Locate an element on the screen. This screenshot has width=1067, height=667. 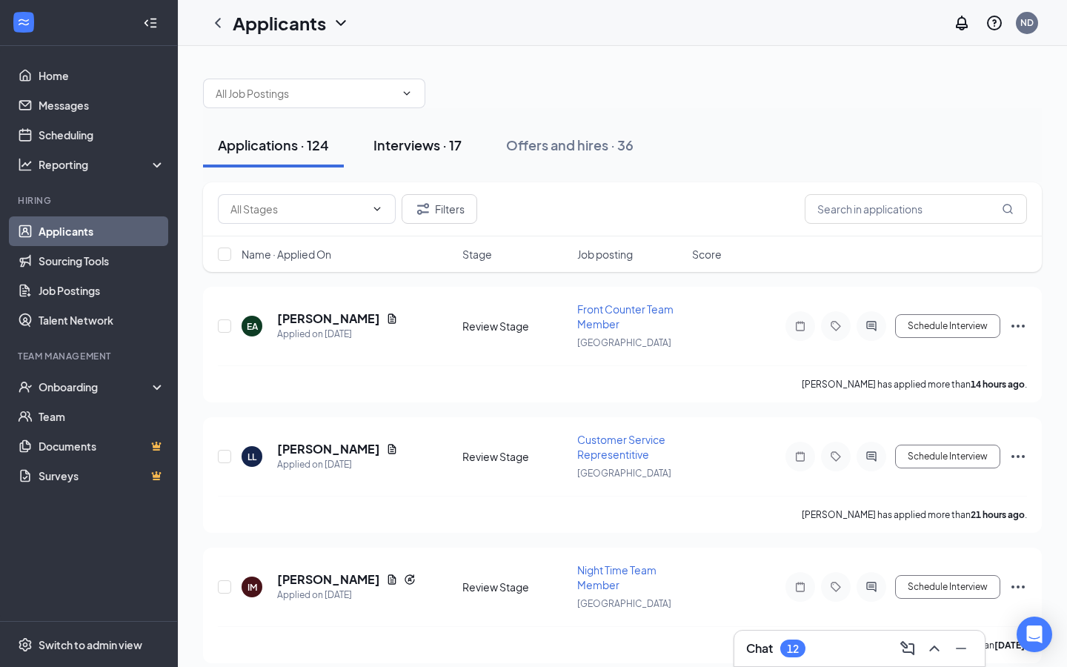
a: ChevronLeft is located at coordinates (218, 23).